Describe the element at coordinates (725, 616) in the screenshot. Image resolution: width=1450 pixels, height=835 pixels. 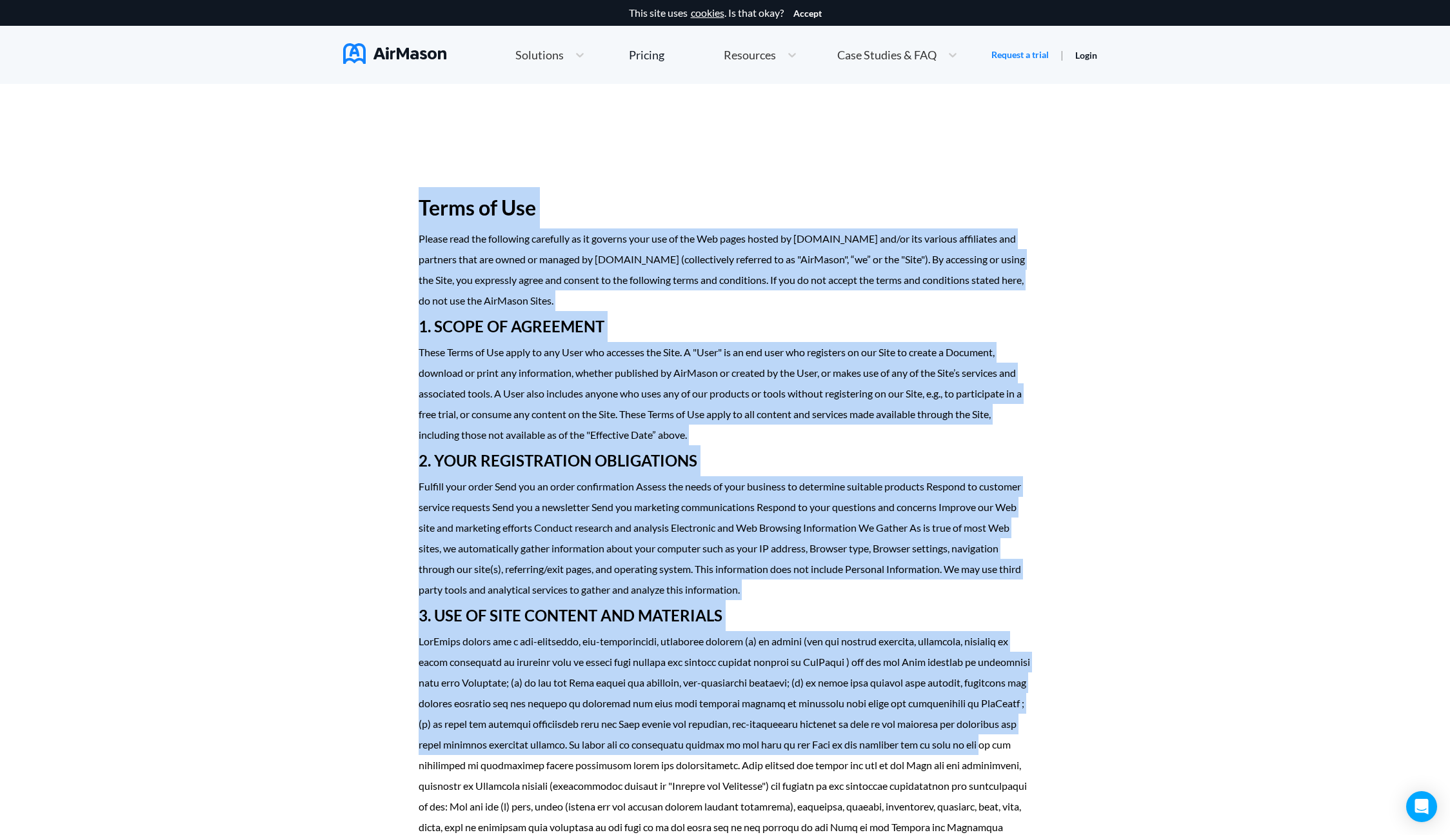
I see `h2: 3. USE OF SITE CONTENT AND MATERIALS` at that location.